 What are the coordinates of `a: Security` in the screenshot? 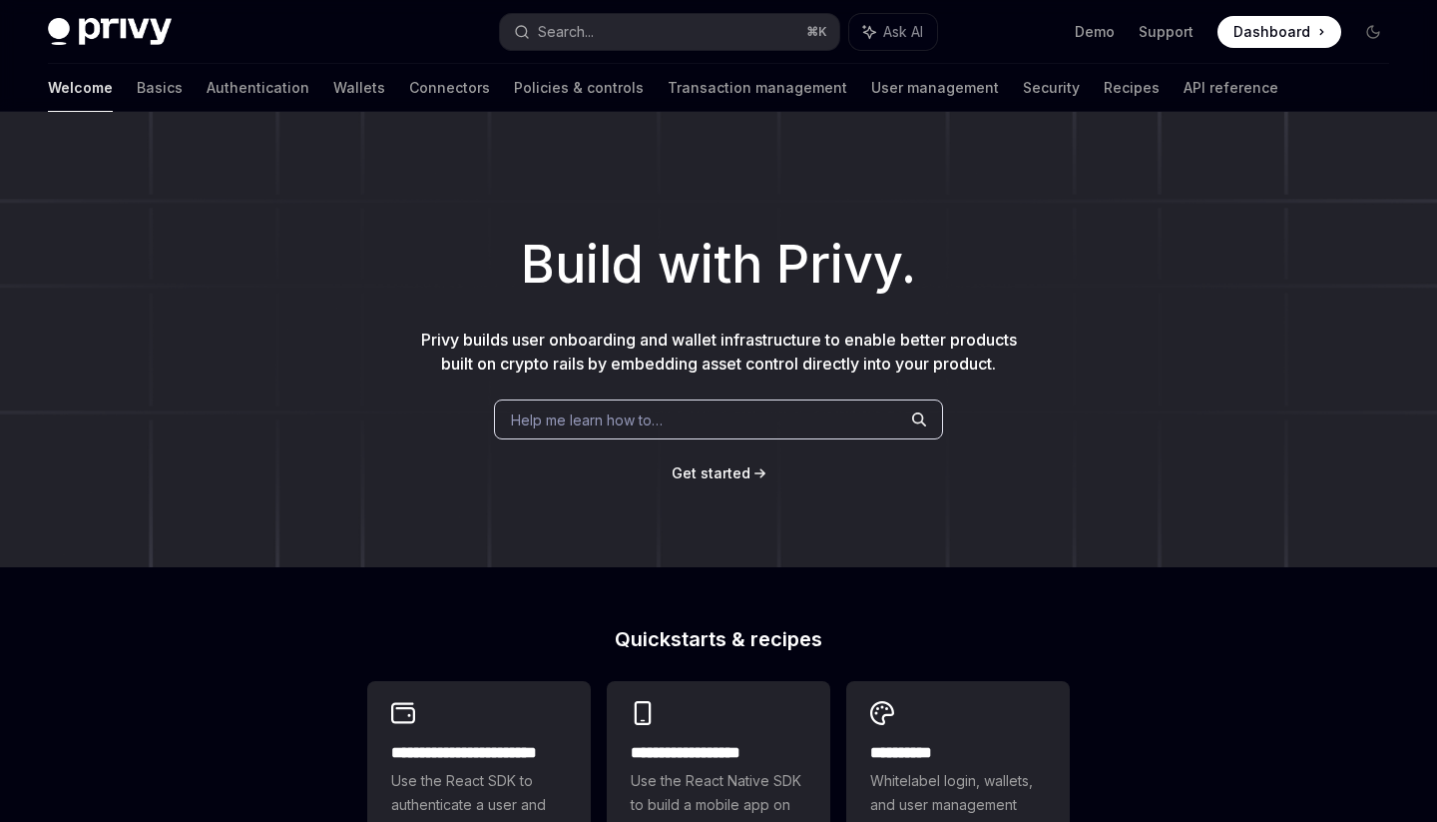 It's located at (1051, 88).